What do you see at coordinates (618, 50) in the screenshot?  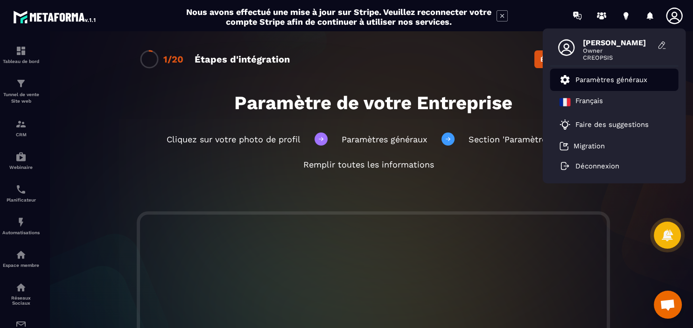 I see `span: Owner` at bounding box center [618, 50].